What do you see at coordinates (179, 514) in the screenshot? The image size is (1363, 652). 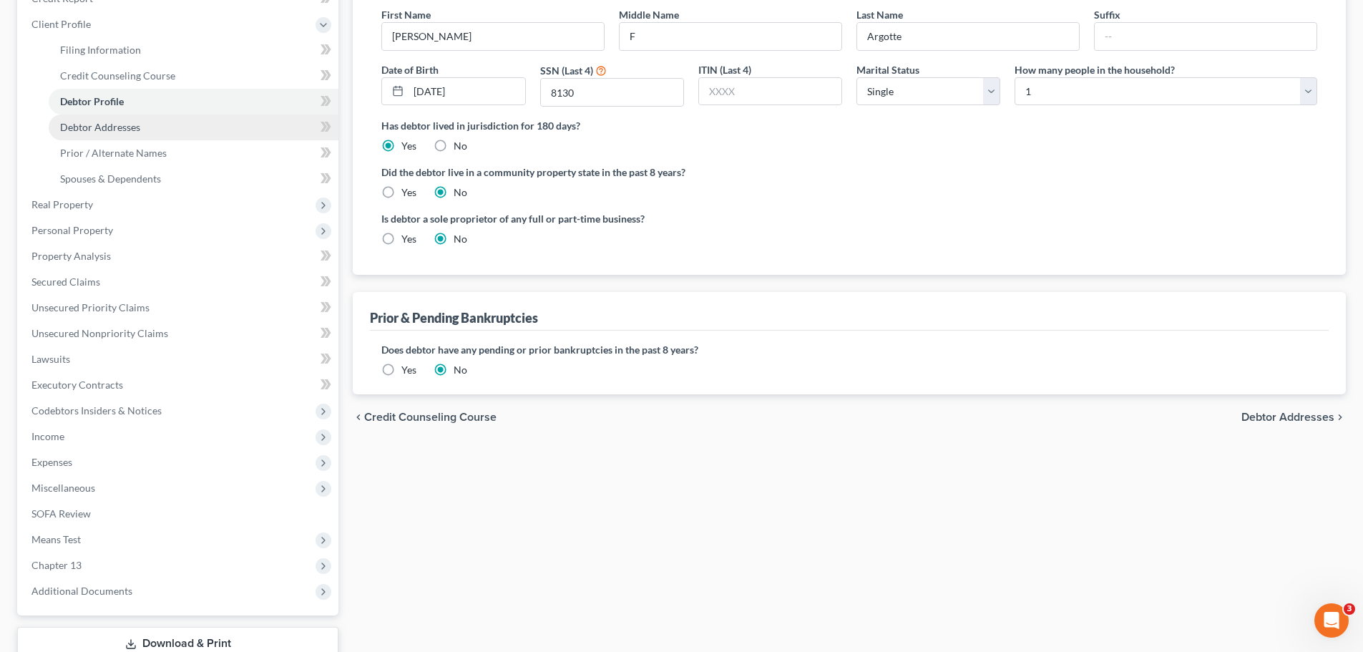 I see `a: SOFA Review` at bounding box center [179, 514].